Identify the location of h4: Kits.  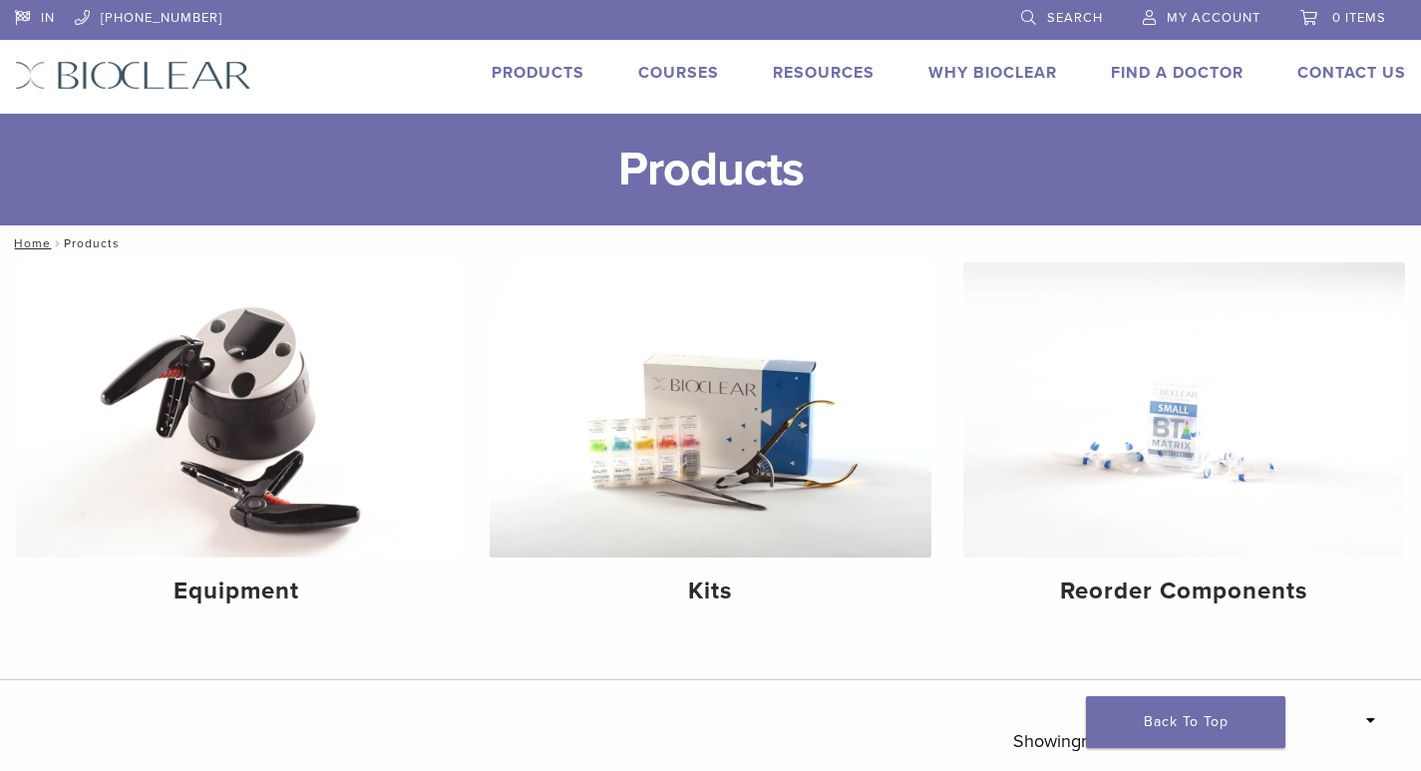
(710, 591).